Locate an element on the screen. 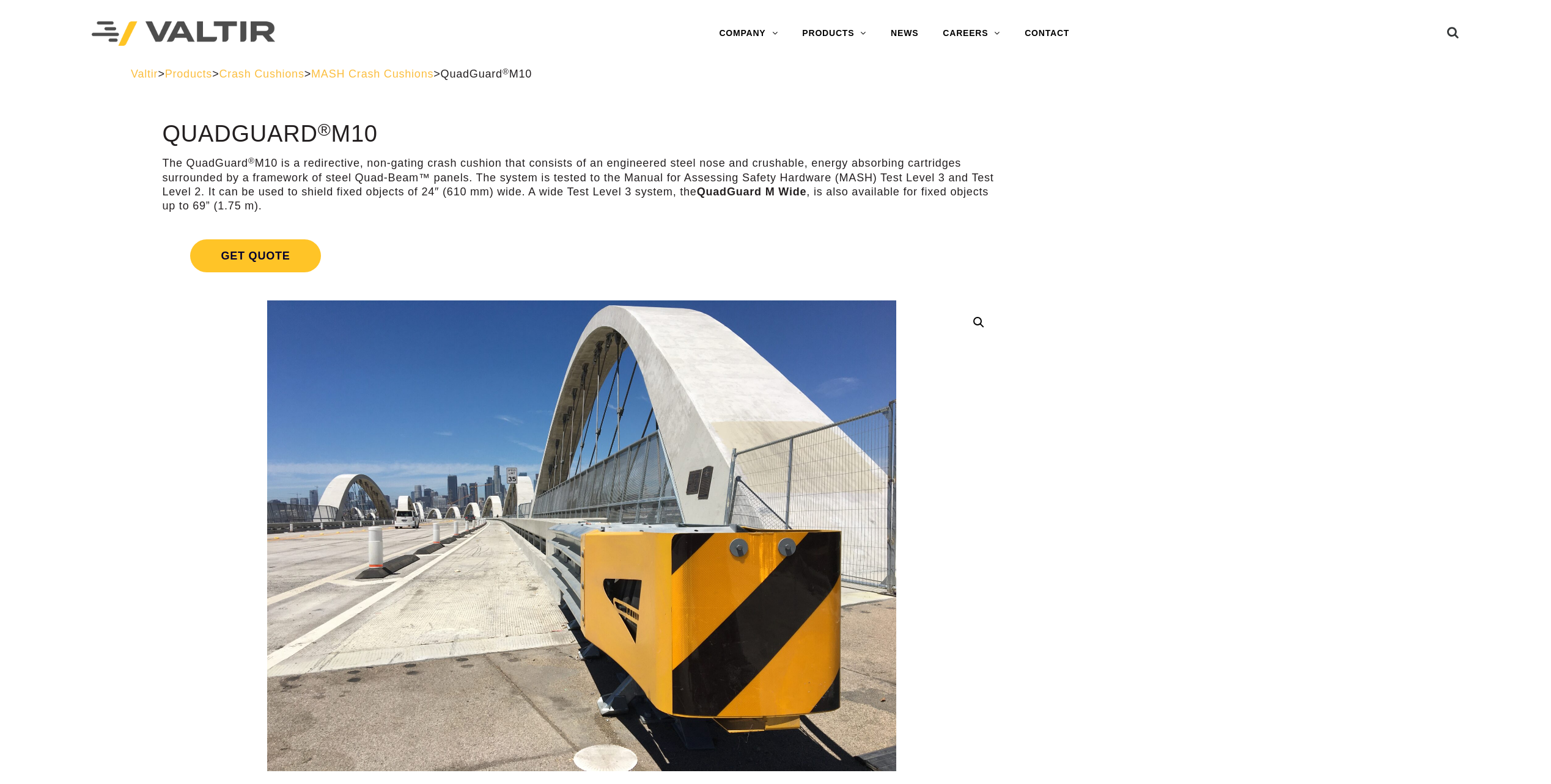  a: Valtir is located at coordinates (144, 74).